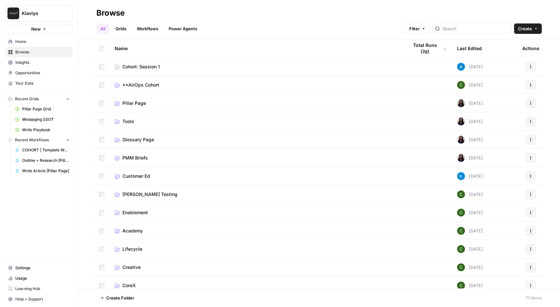  What do you see at coordinates (129, 285) in the screenshot?
I see `span: CoreX` at bounding box center [129, 285].